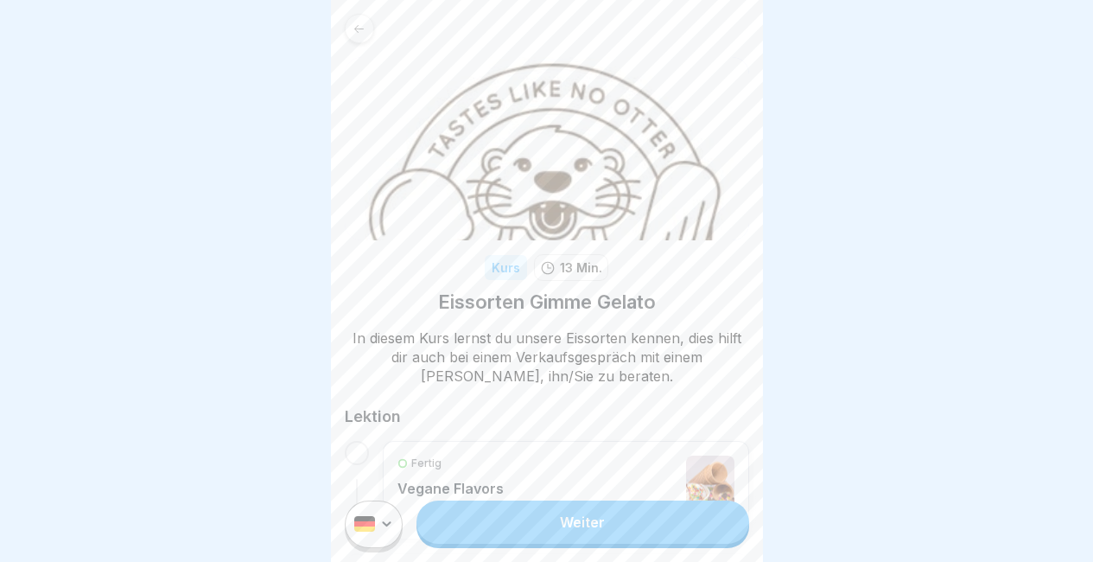 The image size is (1093, 562). I want to click on p: Vegane Flavors, so click(450, 488).